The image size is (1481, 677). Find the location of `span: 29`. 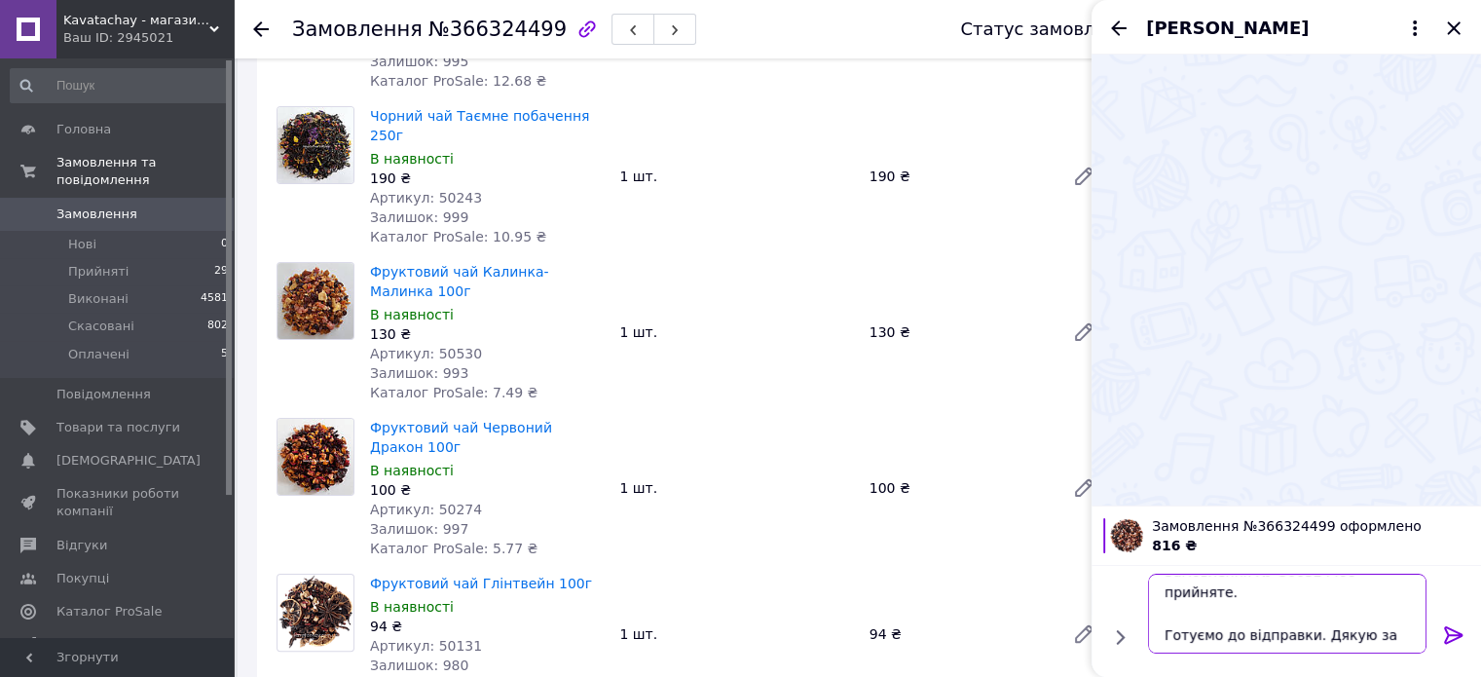

span: 29 is located at coordinates (221, 272).